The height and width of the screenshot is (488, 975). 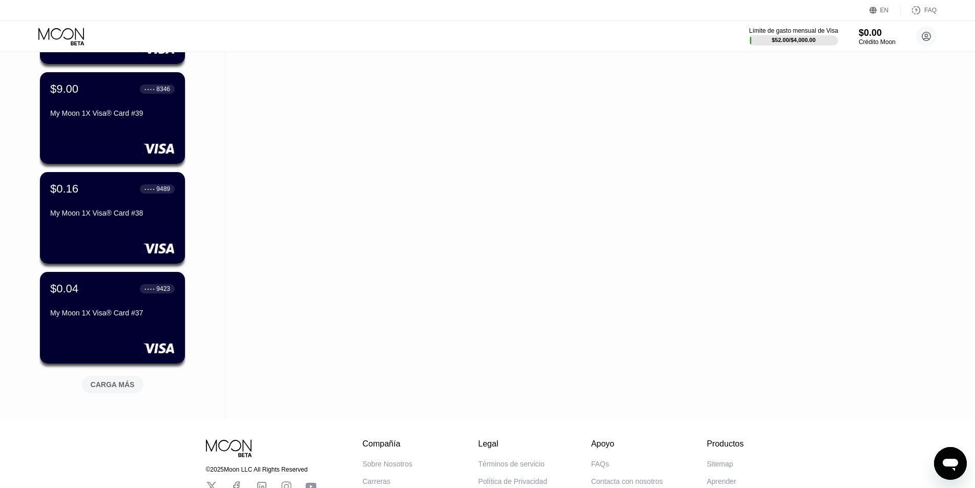 What do you see at coordinates (877, 36) in the screenshot?
I see `div: $0.00Crédito Moon` at bounding box center [877, 36].